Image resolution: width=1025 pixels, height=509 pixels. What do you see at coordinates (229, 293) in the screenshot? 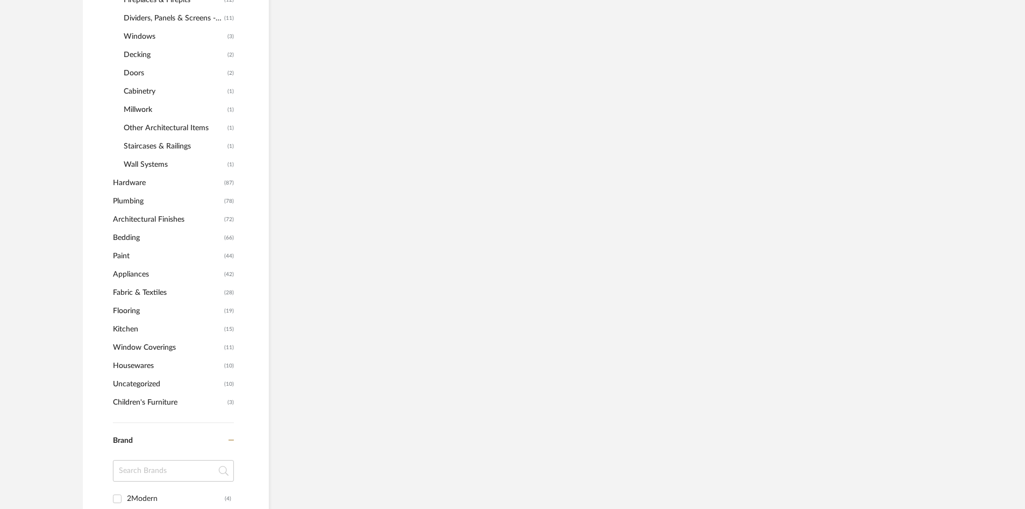
I see `span: (28)` at bounding box center [229, 293].